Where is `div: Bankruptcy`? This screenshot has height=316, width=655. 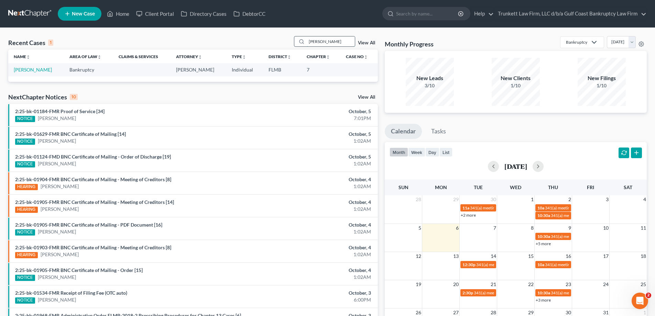
div: Bankruptcy is located at coordinates (577, 42).